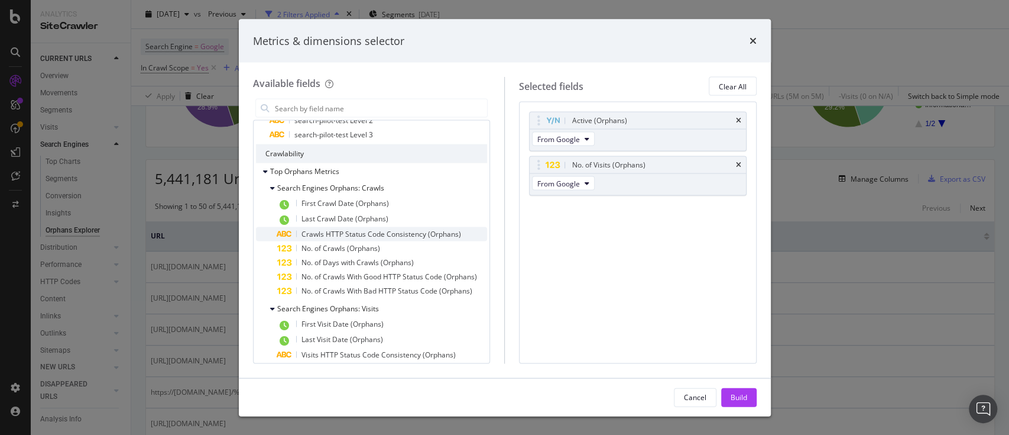  Describe the element at coordinates (387, 290) in the screenshot. I see `span: No. of Crawls With Bad HTTP Status Code (Orphans)` at that location.